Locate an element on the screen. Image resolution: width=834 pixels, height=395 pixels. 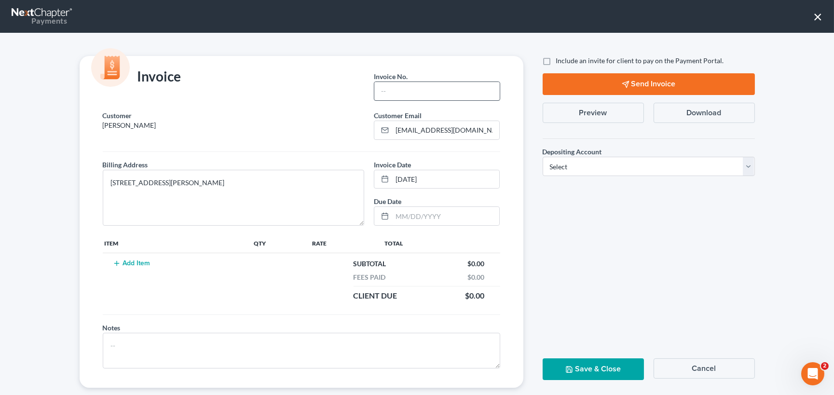
th: Total is located at coordinates (438, 243).